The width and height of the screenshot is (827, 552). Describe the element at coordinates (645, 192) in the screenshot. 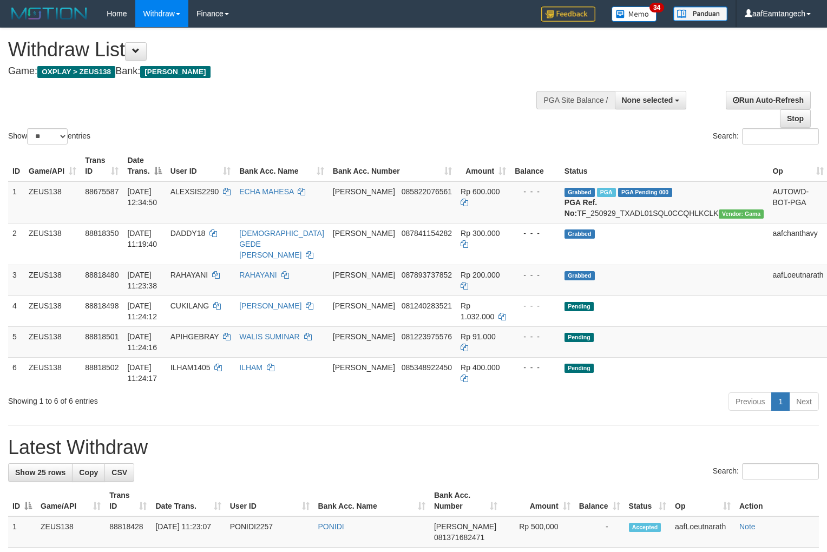

I see `span: PGA Pending` at that location.